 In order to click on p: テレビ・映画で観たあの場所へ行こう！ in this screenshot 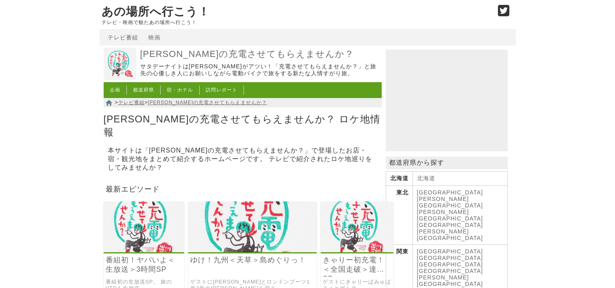, I will do `click(296, 22)`.